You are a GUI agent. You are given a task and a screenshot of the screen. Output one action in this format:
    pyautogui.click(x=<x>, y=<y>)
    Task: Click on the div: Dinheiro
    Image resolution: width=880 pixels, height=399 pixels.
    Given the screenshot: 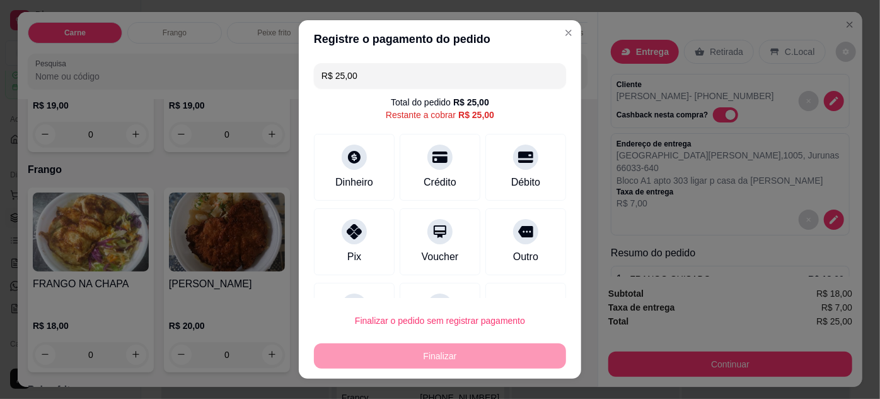 What is the action you would take?
    pyautogui.click(x=354, y=182)
    